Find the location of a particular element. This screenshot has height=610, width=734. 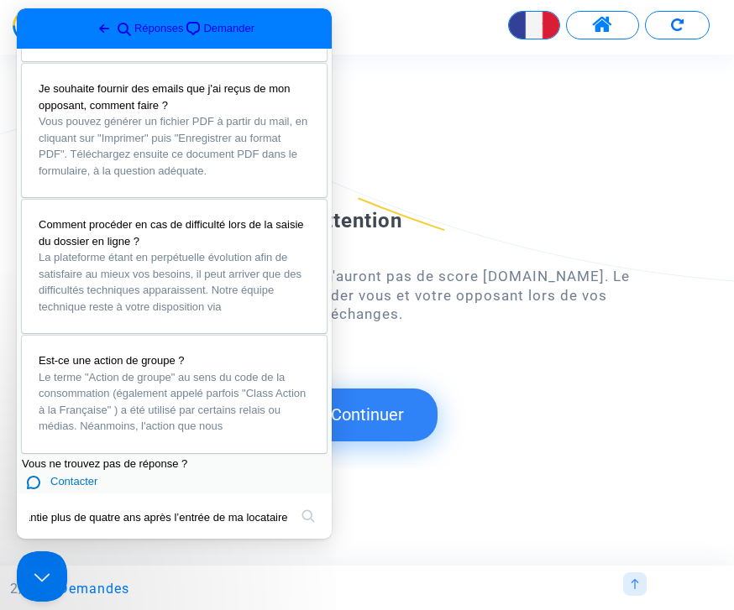

span: Vous pouvez générer un fichier PDF à partir du mail, en cliquant sur "Imprimer" puis "Enregistrer... is located at coordinates (156, 138).